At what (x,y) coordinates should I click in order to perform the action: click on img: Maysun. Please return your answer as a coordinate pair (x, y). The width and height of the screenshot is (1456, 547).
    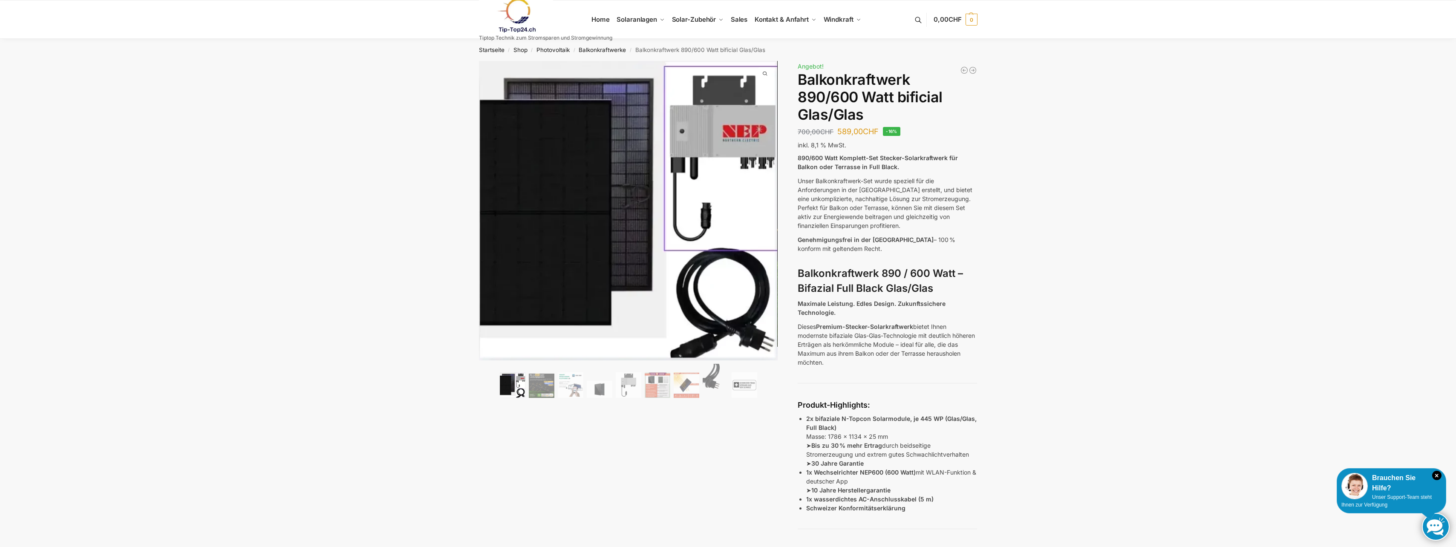
    Looking at the image, I should click on (599, 389).